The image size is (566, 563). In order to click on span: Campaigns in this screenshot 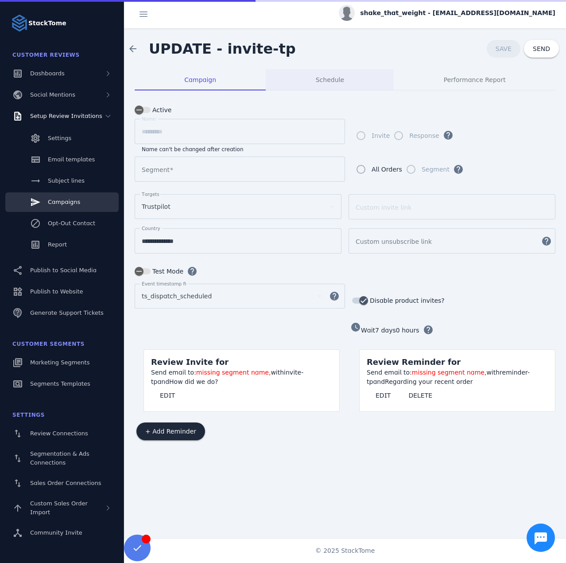, I will do `click(64, 202)`.